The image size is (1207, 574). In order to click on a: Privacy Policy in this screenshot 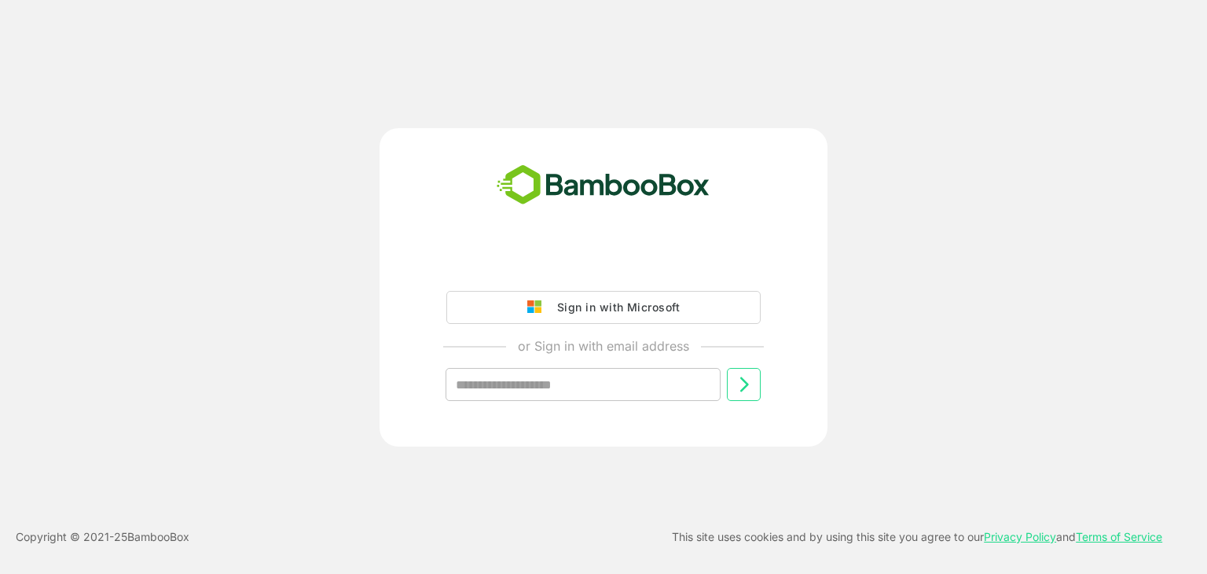, I will do `click(1020, 536)`.